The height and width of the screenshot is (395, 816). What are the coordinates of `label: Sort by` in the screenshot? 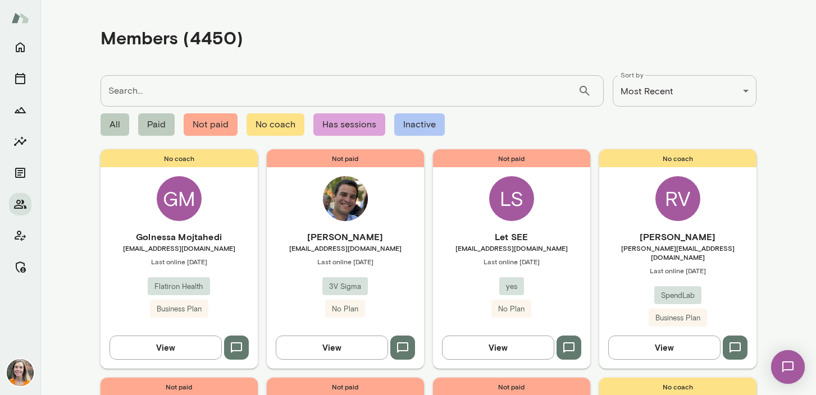 It's located at (631, 75).